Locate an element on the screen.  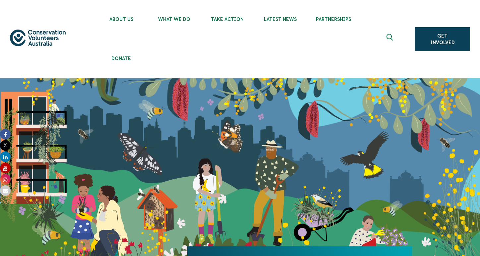
span: Expand search box is located at coordinates (390, 39).